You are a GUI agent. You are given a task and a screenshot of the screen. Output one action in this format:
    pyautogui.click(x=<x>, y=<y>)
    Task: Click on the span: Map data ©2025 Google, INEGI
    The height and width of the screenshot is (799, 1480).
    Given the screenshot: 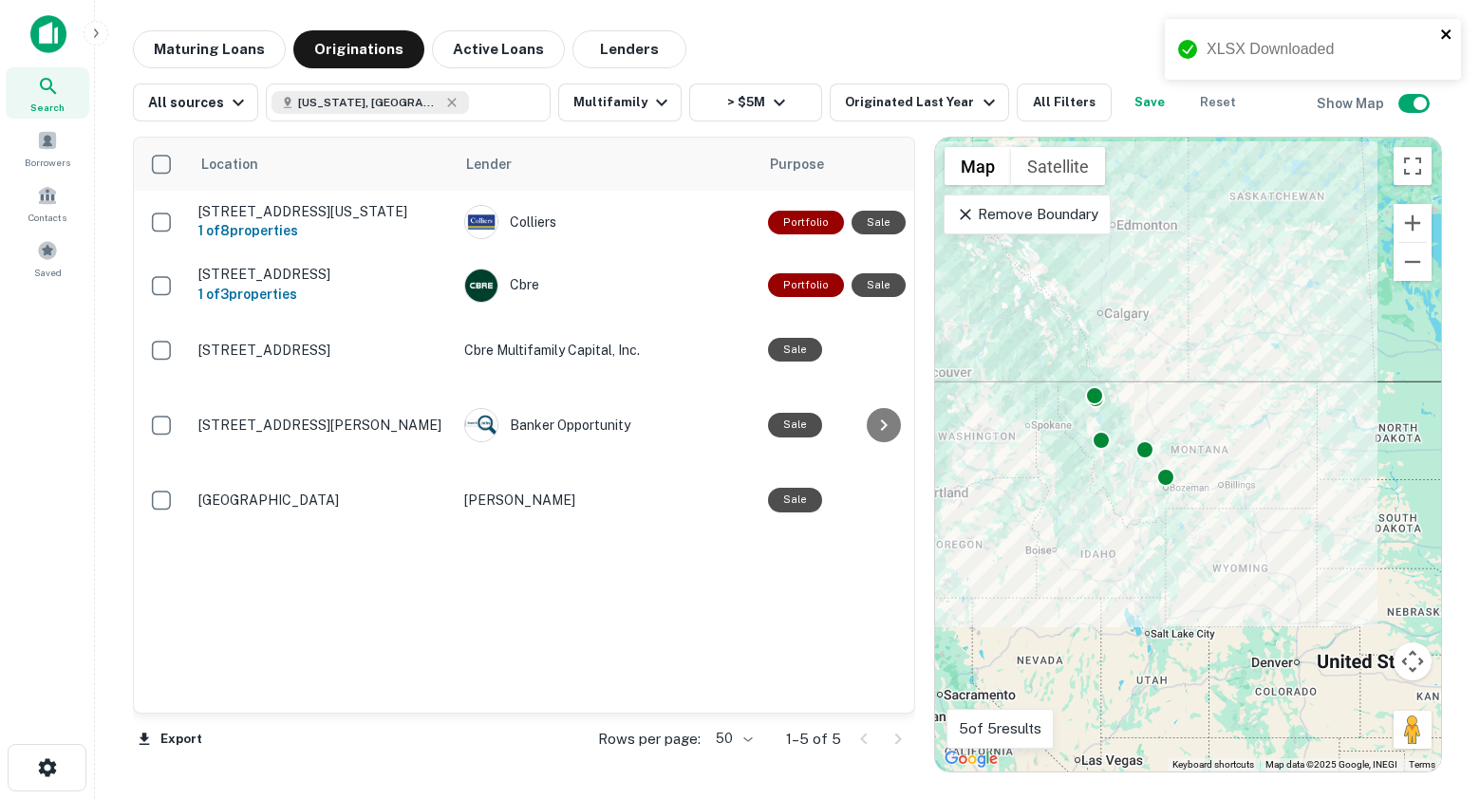 What is the action you would take?
    pyautogui.click(x=1331, y=764)
    